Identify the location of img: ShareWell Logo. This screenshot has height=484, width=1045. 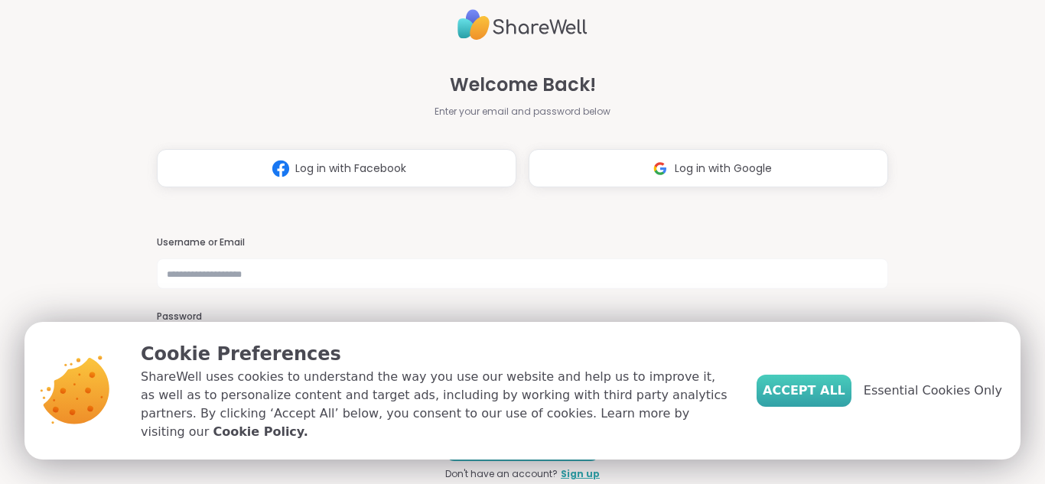
(523, 24).